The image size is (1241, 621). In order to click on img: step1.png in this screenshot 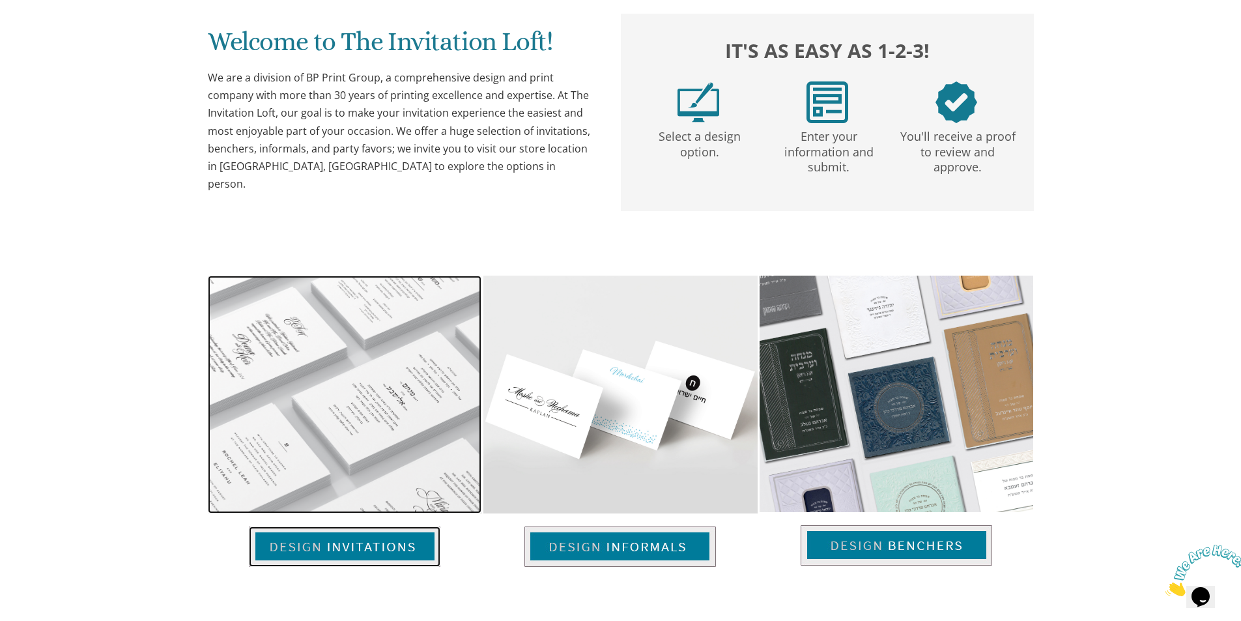, I will do `click(699, 102)`.